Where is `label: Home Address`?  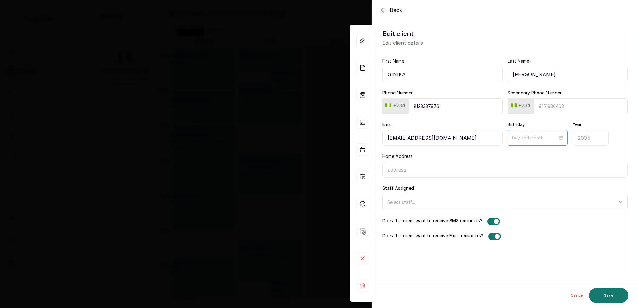
label: Home Address is located at coordinates (398, 157).